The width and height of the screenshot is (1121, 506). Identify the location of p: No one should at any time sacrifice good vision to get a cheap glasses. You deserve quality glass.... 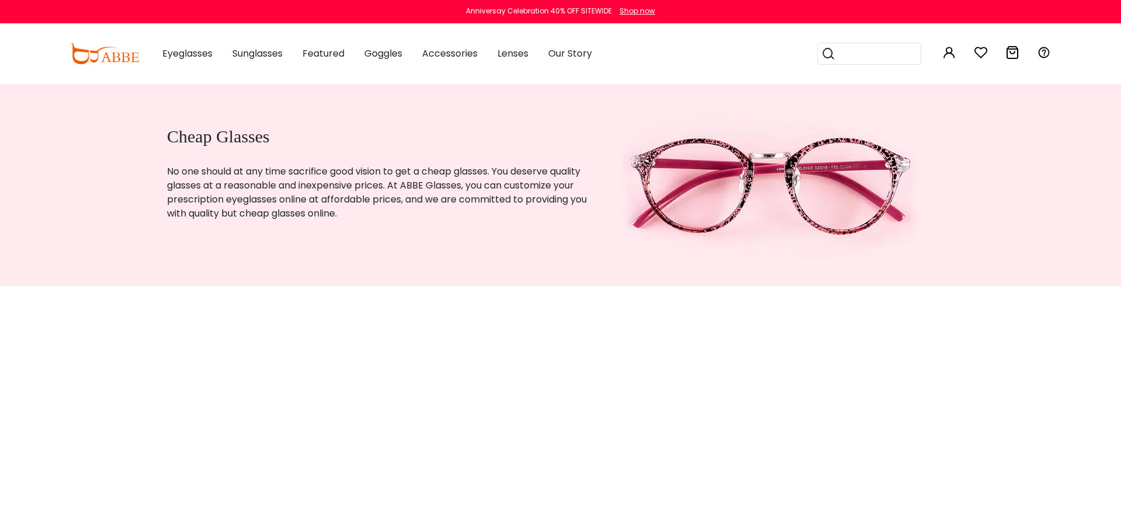
(379, 193).